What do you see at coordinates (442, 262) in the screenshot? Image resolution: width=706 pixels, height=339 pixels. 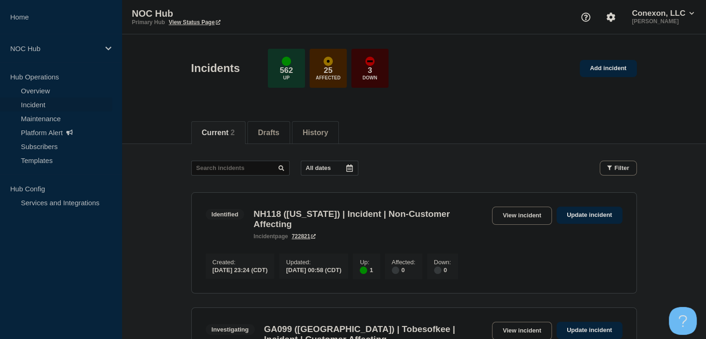 I see `p: Down :` at bounding box center [442, 262].